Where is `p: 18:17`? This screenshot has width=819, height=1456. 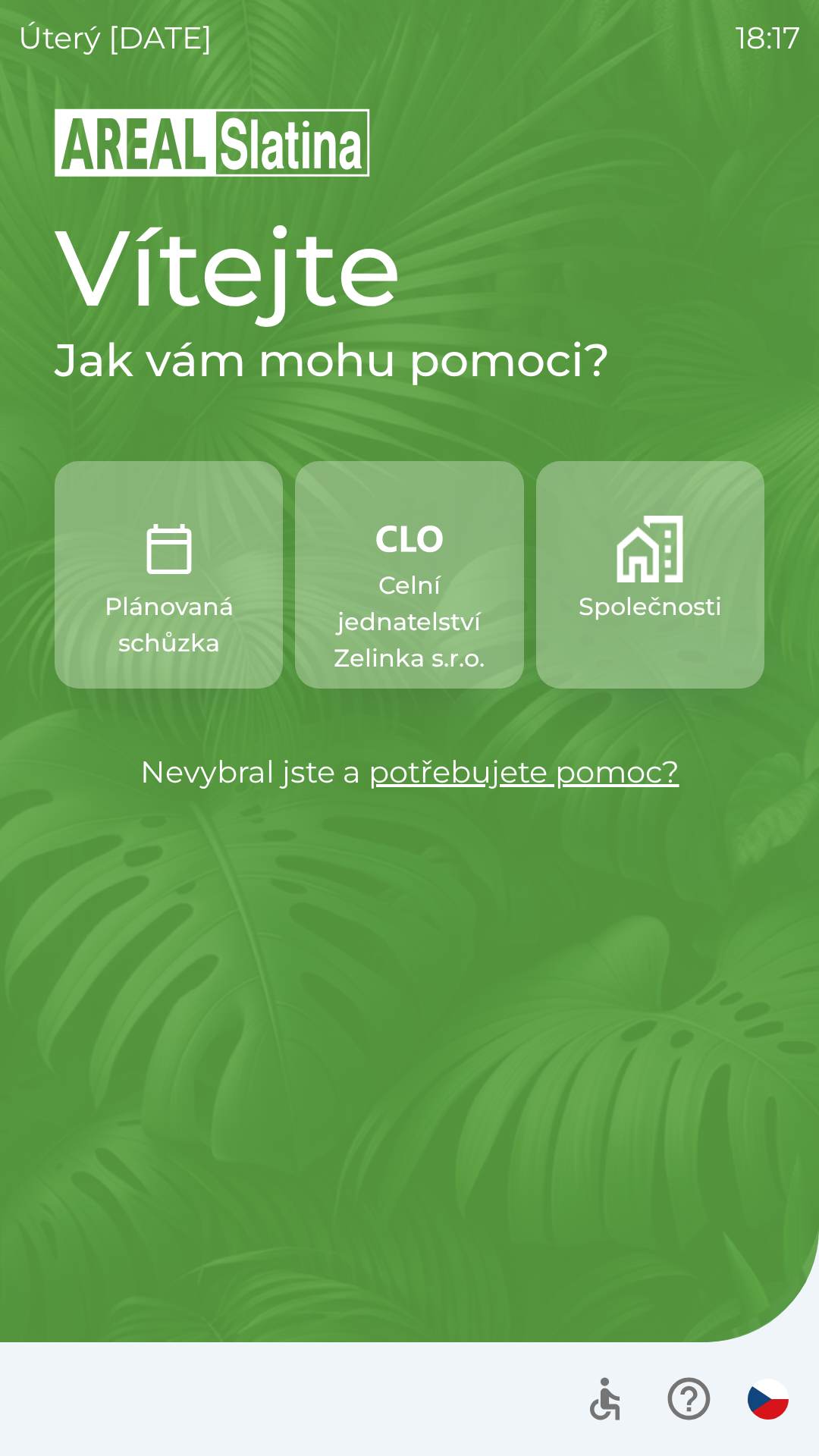
p: 18:17 is located at coordinates (768, 38).